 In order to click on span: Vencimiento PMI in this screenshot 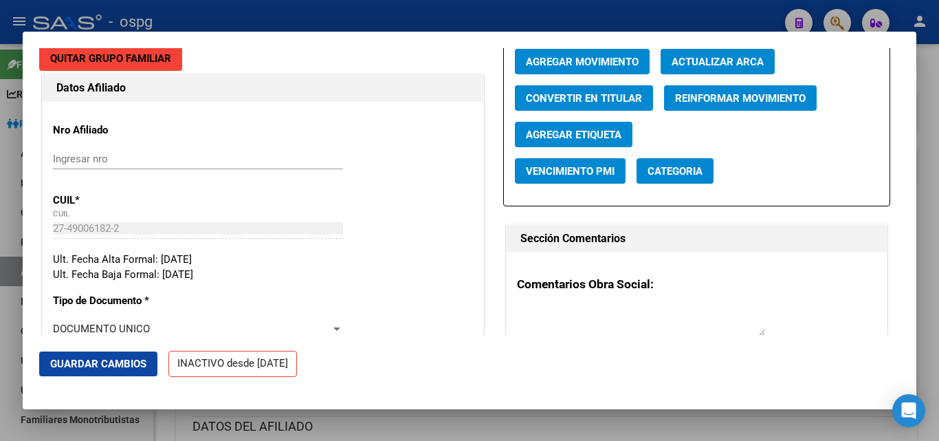, I will do `click(570, 171)`.